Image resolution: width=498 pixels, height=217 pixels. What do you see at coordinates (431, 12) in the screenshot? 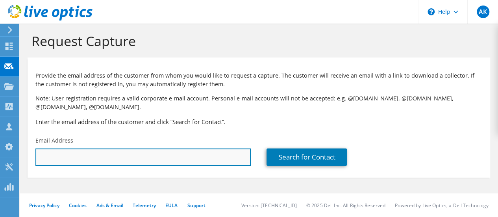
I see `svg: \n` at bounding box center [431, 12].